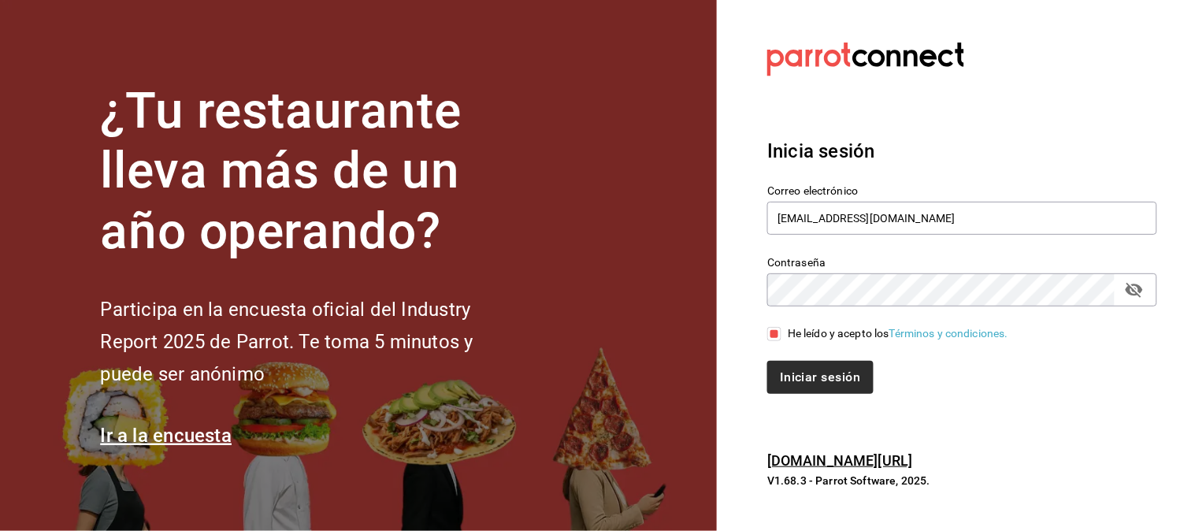 The height and width of the screenshot is (531, 1195). I want to click on input: Ingresa tu correo electrónico, so click(962, 218).